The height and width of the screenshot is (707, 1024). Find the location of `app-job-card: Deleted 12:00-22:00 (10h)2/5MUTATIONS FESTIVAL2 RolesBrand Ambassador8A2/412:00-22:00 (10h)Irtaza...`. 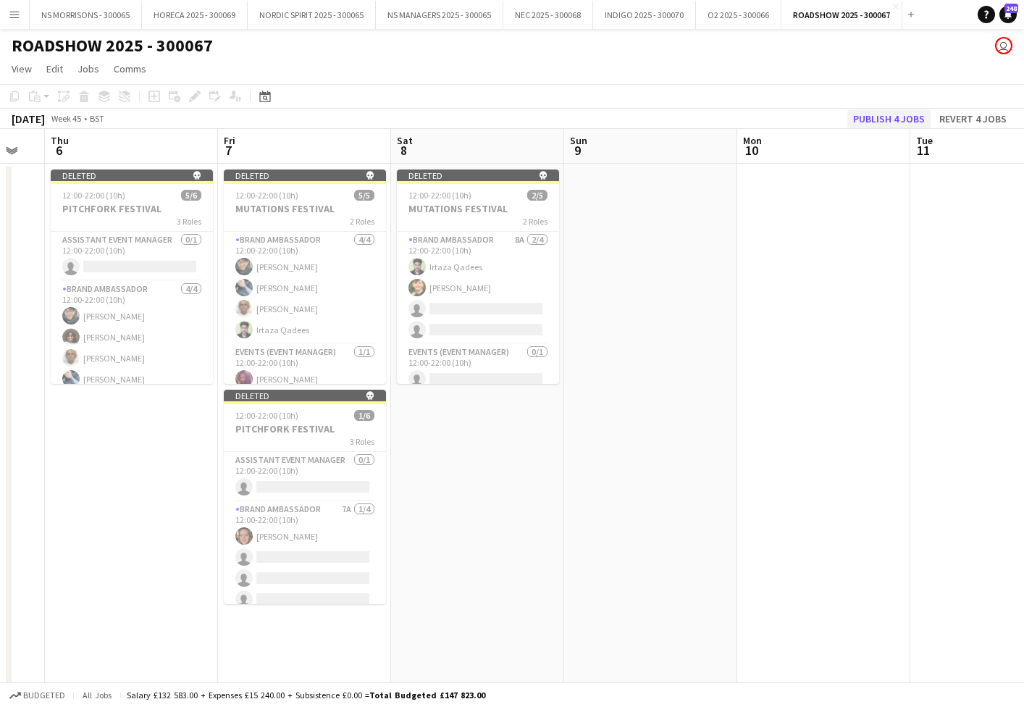

app-job-card: Deleted 12:00-22:00 (10h)2/5MUTATIONS FESTIVAL2 RolesBrand Ambassador8A2/412:00-22:00 (10h)Irtaza... is located at coordinates (478, 277).